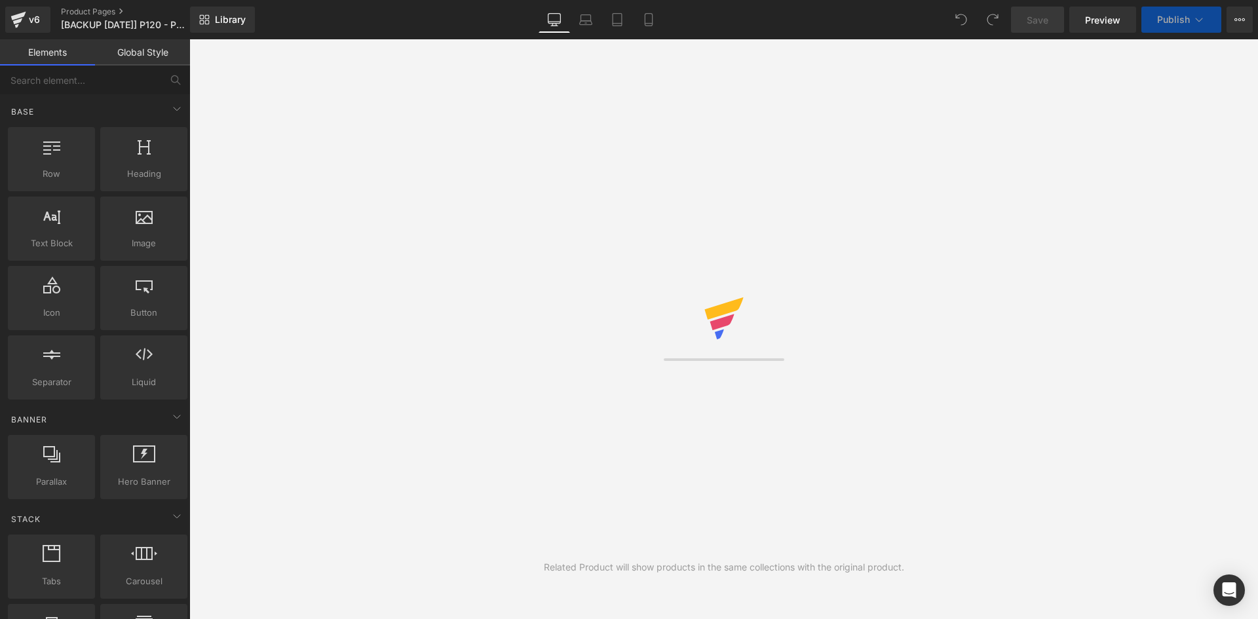 The height and width of the screenshot is (619, 1258). What do you see at coordinates (1103, 20) in the screenshot?
I see `a: Preview` at bounding box center [1103, 20].